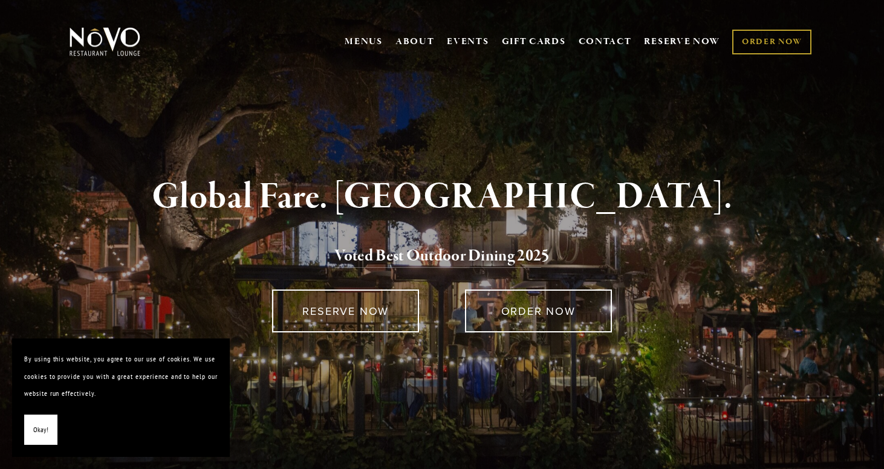 The width and height of the screenshot is (884, 469). I want to click on p: By using this website, you agree to our use of cookies. We use cookies to provide you with a grea..., so click(121, 377).